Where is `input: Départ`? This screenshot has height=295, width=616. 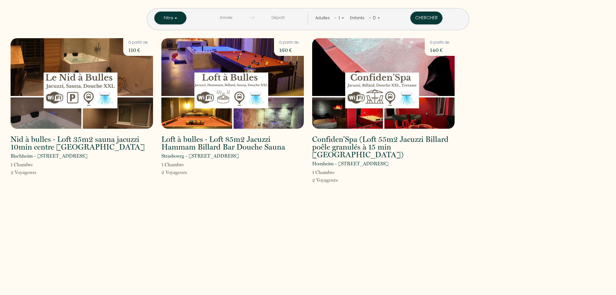 input: Départ is located at coordinates (278, 18).